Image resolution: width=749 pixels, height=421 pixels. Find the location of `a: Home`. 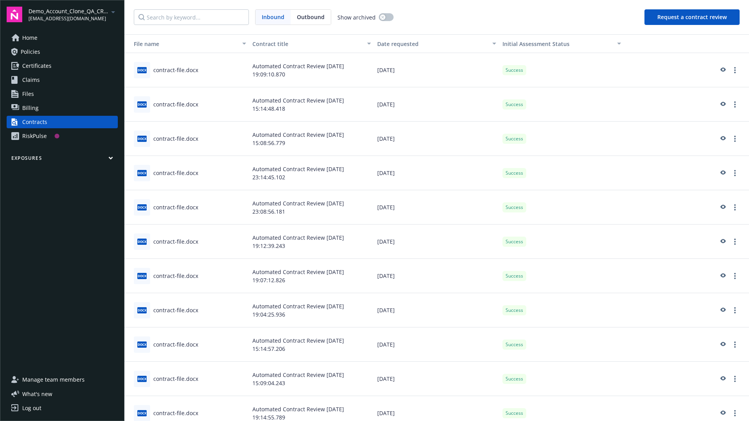

a: Home is located at coordinates (62, 38).